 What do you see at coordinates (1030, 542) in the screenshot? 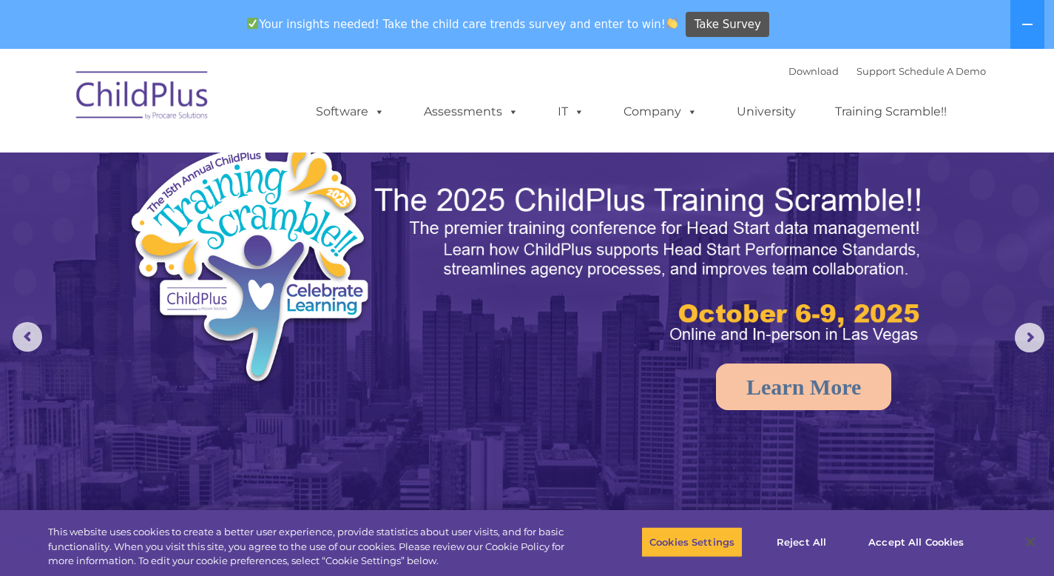
I see `button: Close` at bounding box center [1030, 542].